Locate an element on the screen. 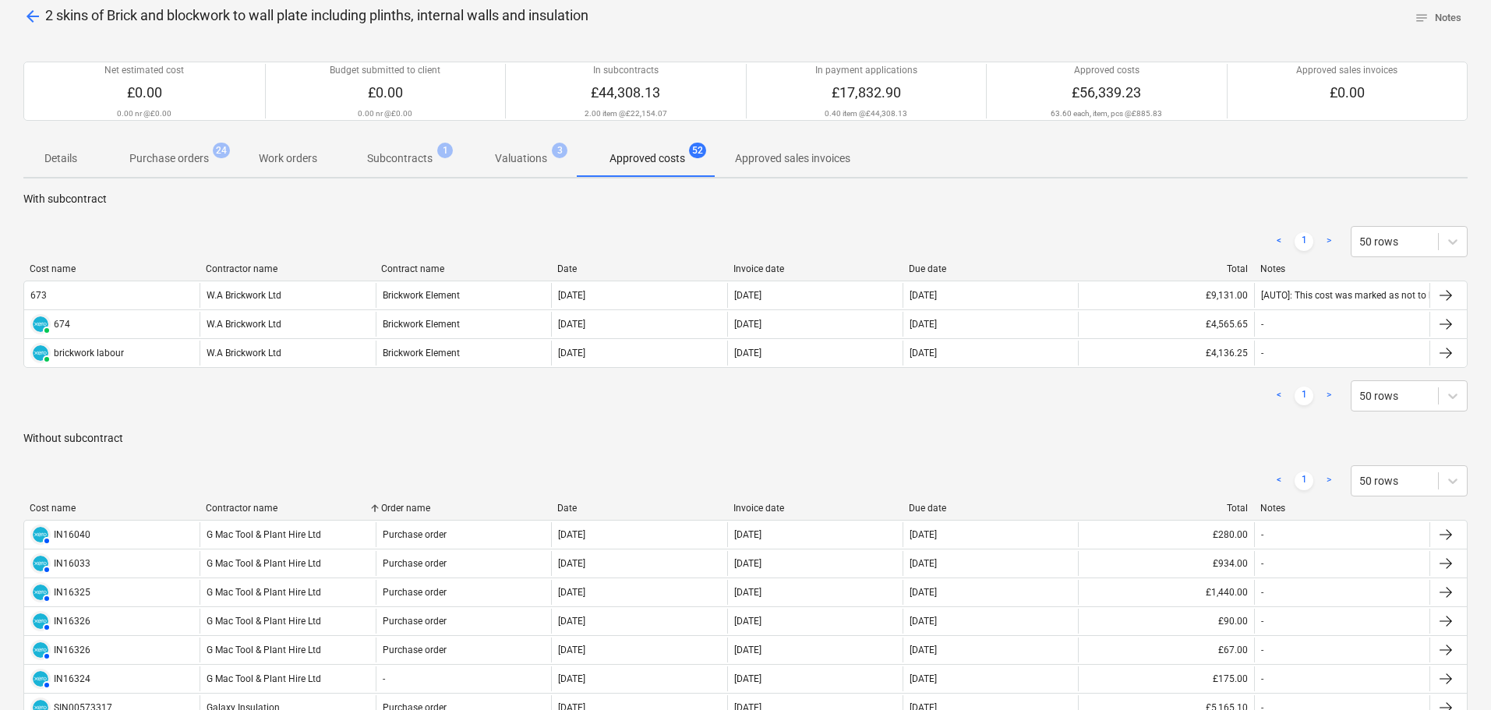 This screenshot has width=1491, height=710. div: £1,440.00 is located at coordinates (1165, 592).